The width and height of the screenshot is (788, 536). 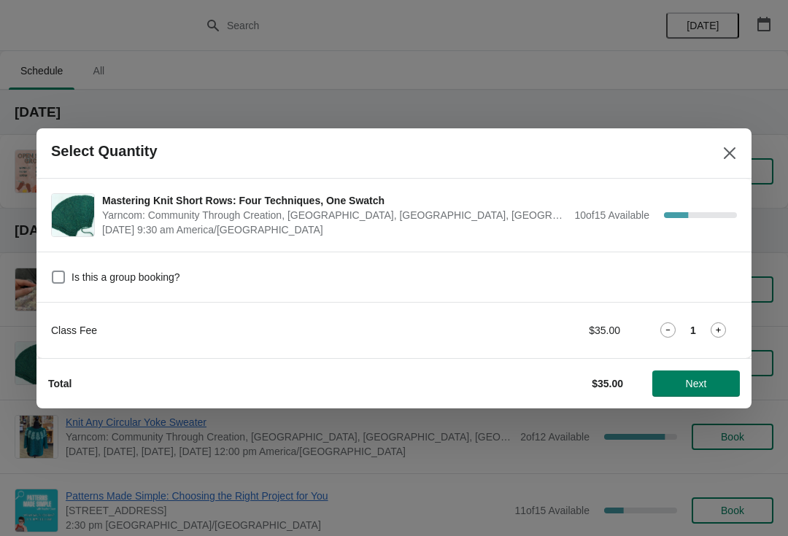 What do you see at coordinates (552, 331) in the screenshot?
I see `div: $35.00` at bounding box center [552, 331].